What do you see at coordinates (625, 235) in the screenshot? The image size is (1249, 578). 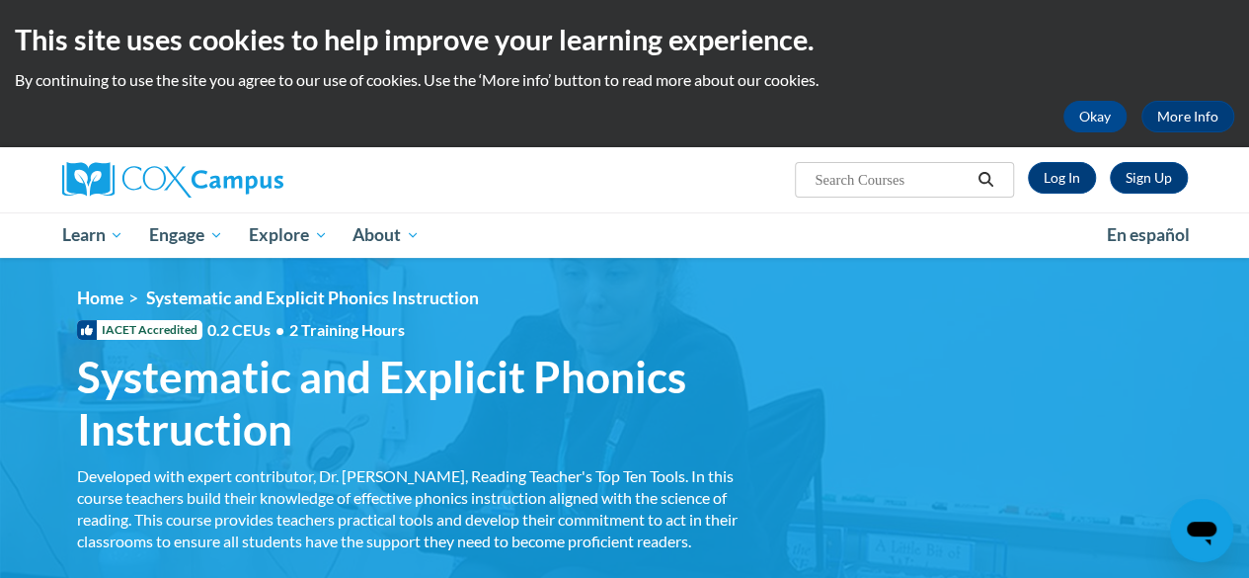 I see `div: Main menu` at bounding box center [625, 235].